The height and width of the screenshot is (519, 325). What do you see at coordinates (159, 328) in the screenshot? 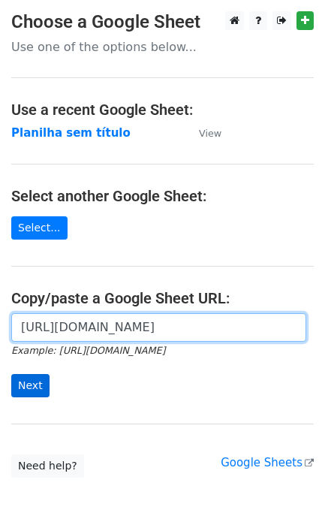
I see `input: Paste your Google Sheet URL here` at bounding box center [159, 328].